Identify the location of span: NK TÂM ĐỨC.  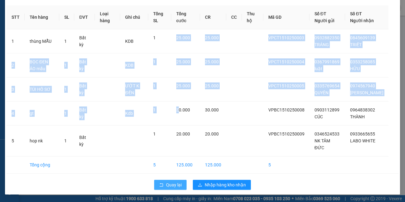
(322, 144).